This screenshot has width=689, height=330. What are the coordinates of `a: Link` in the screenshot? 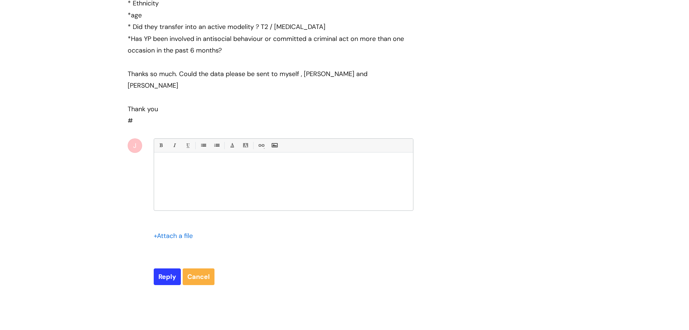 It's located at (261, 145).